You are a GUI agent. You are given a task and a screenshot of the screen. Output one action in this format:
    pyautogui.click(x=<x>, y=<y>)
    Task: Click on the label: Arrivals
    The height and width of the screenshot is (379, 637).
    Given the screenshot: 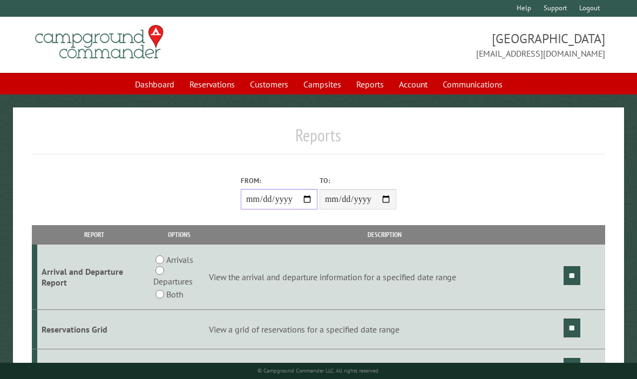 What is the action you would take?
    pyautogui.click(x=180, y=259)
    